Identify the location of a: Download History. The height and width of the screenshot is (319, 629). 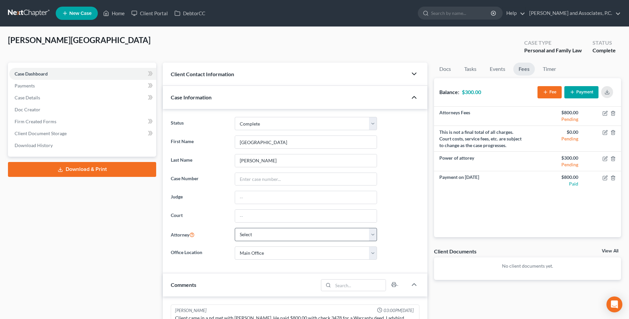
(83, 146).